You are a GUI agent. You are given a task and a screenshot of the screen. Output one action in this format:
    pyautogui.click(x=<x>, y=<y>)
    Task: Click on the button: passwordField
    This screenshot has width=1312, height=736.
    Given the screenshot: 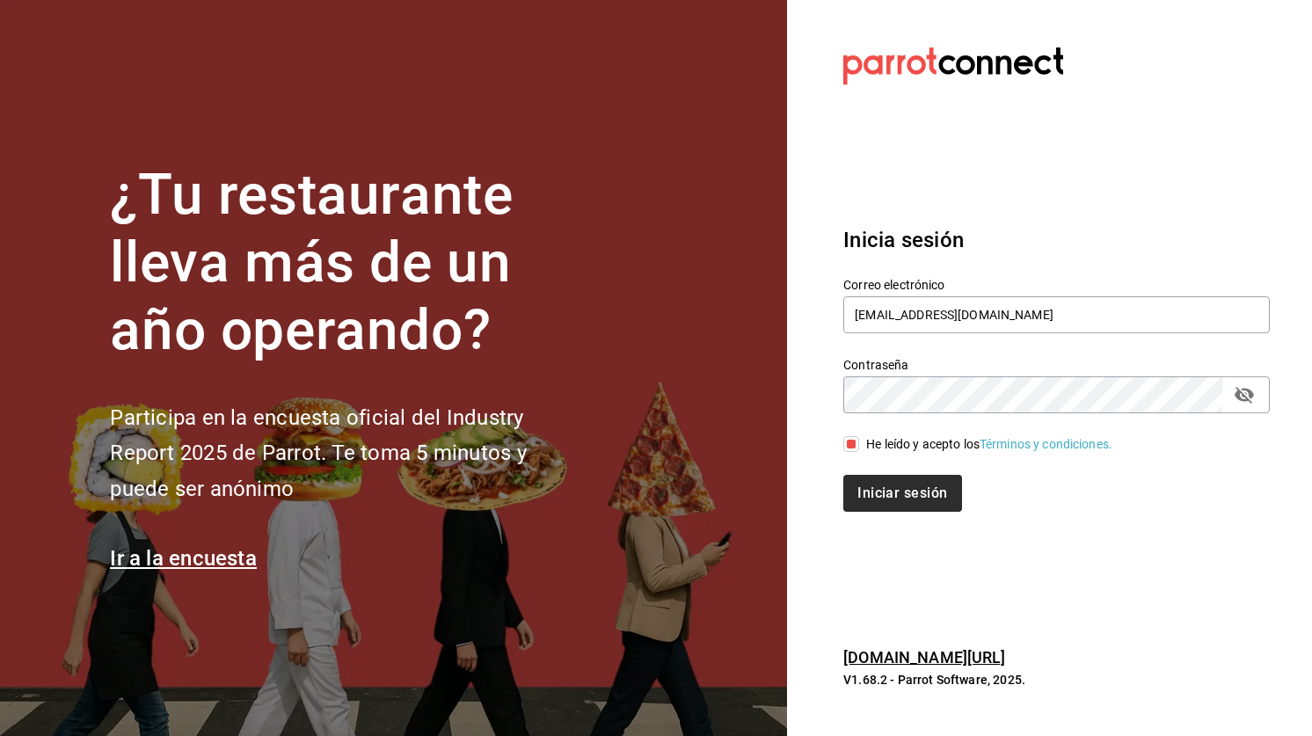 What is the action you would take?
    pyautogui.click(x=1244, y=395)
    